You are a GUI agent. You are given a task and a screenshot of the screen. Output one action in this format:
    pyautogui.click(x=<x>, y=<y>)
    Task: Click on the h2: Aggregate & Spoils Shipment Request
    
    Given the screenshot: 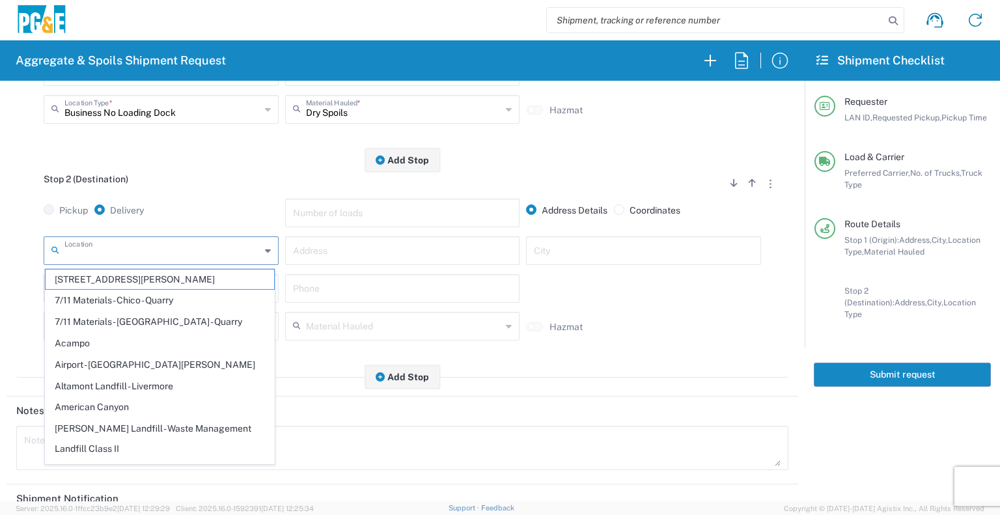 What is the action you would take?
    pyautogui.click(x=120, y=61)
    